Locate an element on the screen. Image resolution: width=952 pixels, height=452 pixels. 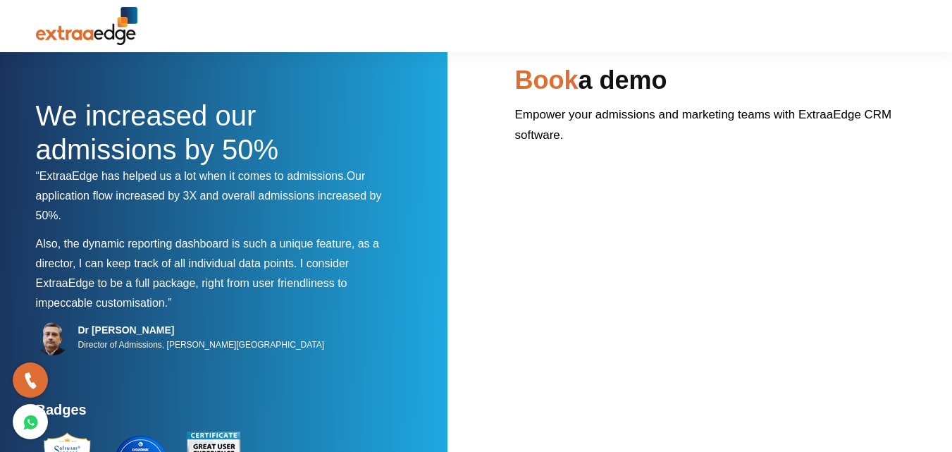
span: Also, the dynamic reporting dashboard is such a unique feature, as a director, I can keep track o... is located at coordinates (207, 253).